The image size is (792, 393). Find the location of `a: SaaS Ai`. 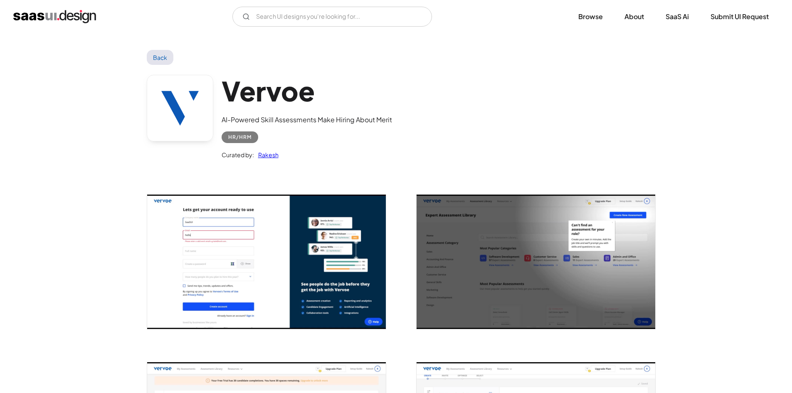

a: SaaS Ai is located at coordinates (678, 17).